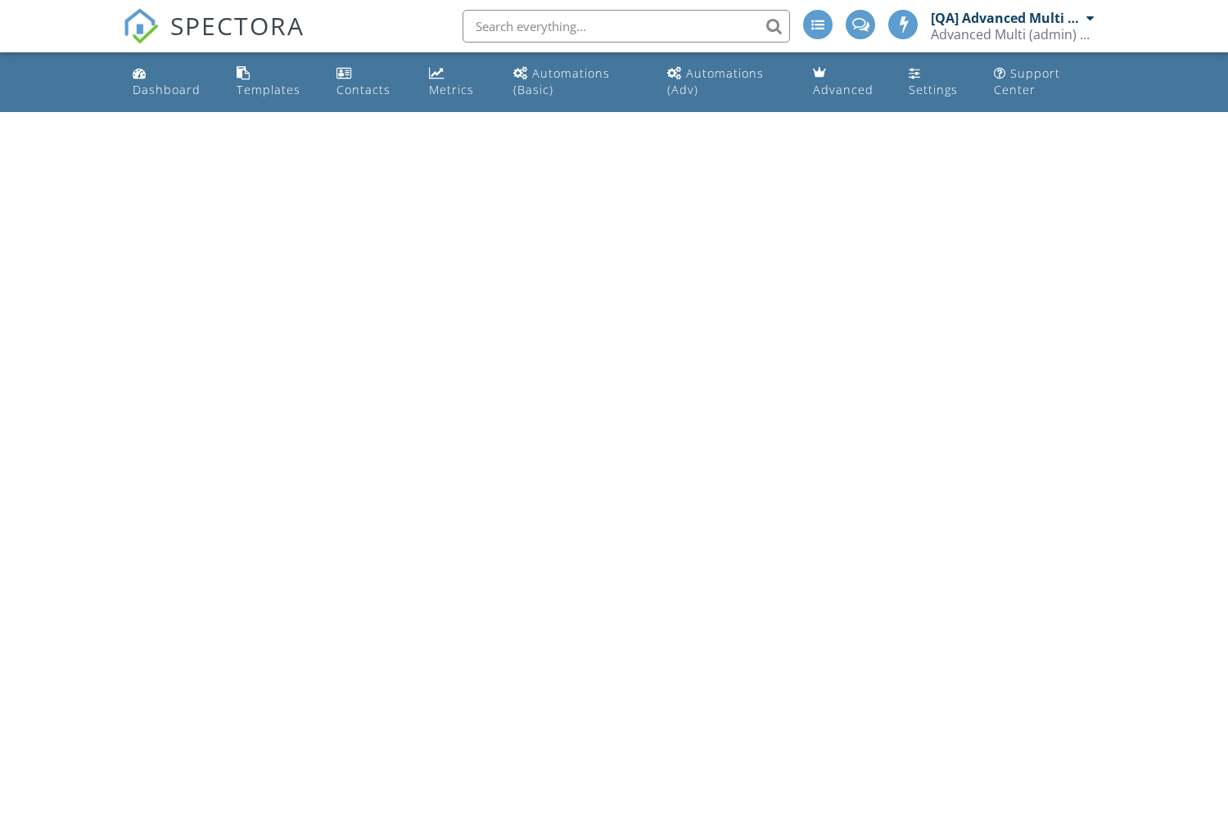 This screenshot has height=818, width=1228. What do you see at coordinates (561, 81) in the screenshot?
I see `div: Automations (Basic)` at bounding box center [561, 81].